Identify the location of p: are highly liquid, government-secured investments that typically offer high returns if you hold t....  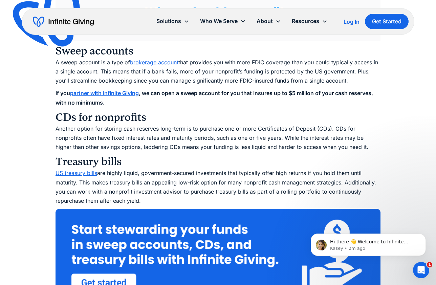
(218, 187).